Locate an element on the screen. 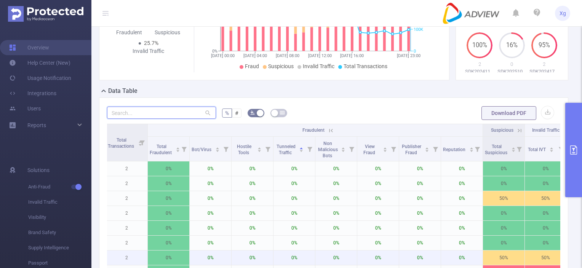 This screenshot has width=582, height=268. span: 16% is located at coordinates (512, 45).